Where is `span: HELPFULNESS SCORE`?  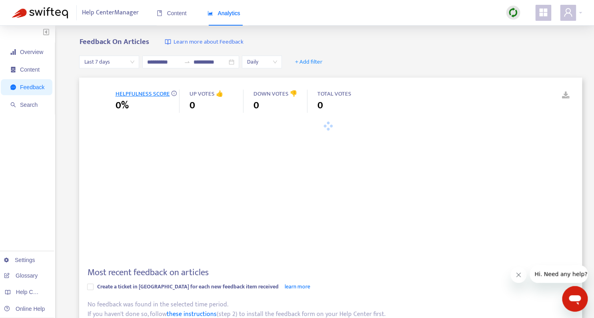
span: HELPFULNESS SCORE is located at coordinates (142, 94).